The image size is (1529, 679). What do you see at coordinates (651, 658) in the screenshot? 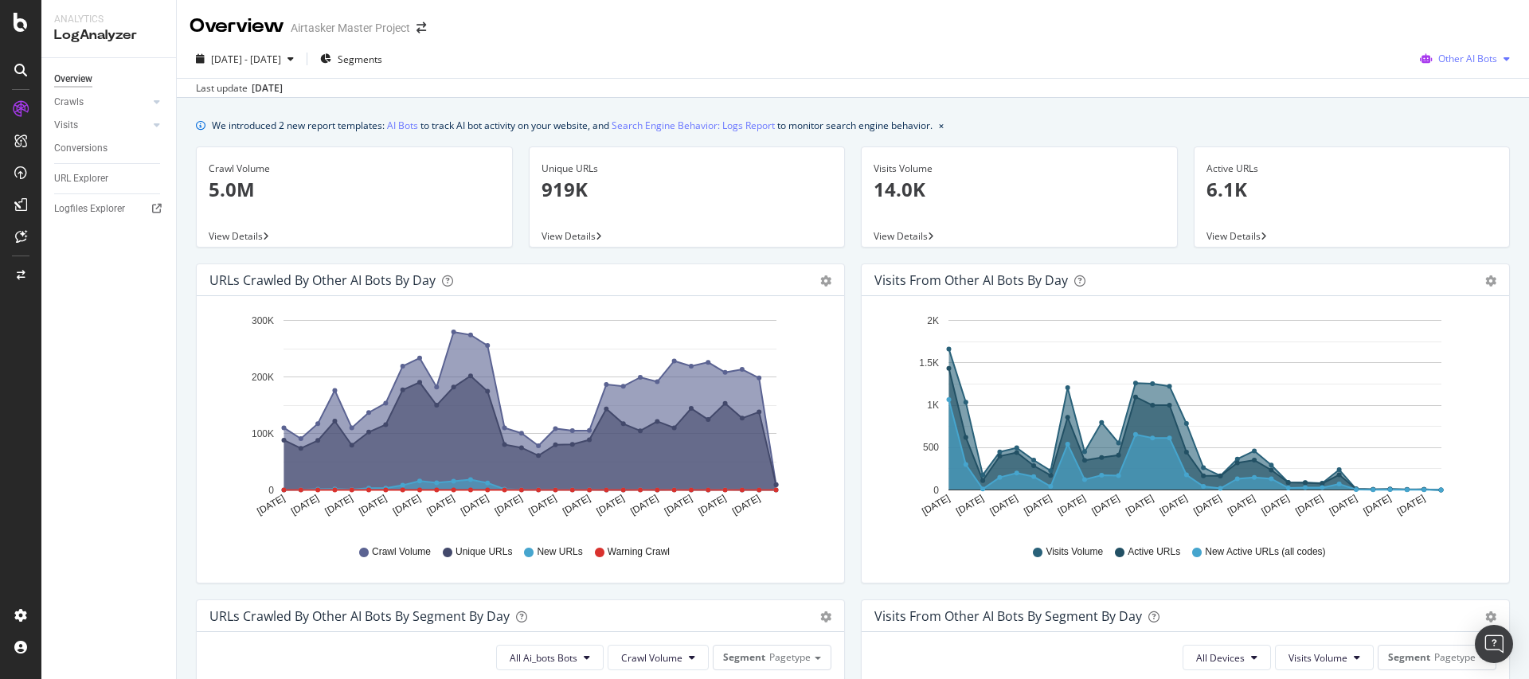
I see `span: Crawl Volume` at bounding box center [651, 658].